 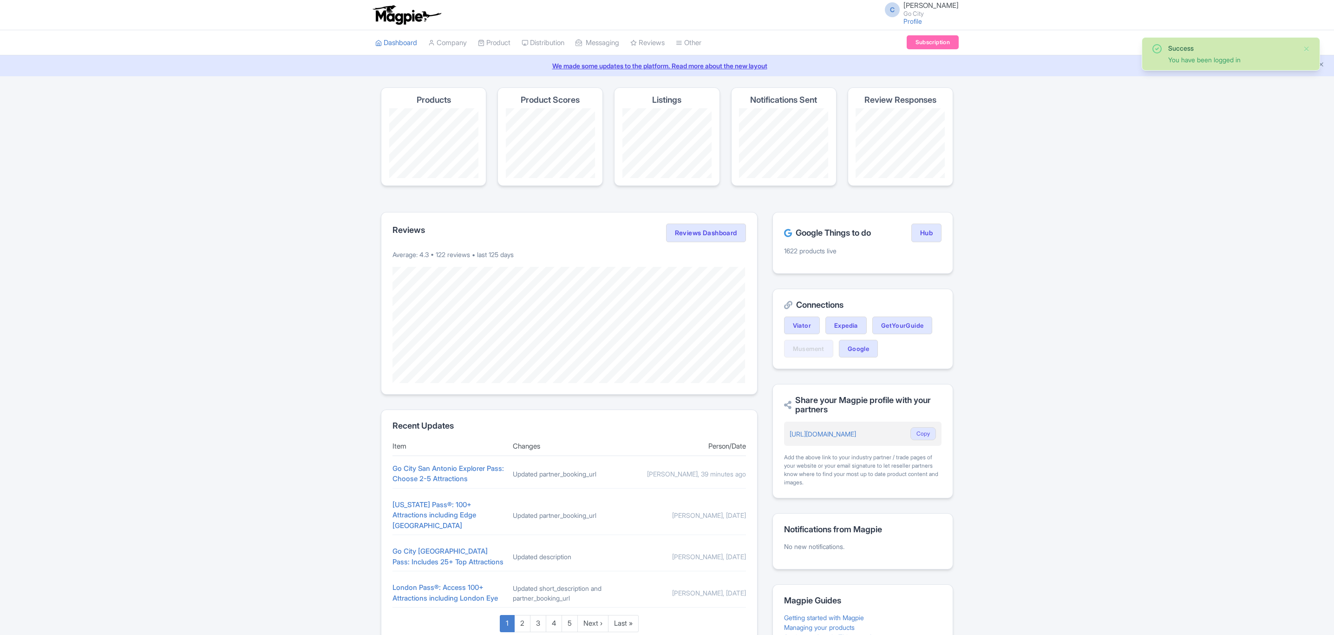 What do you see at coordinates (802, 325) in the screenshot?
I see `a: Viator` at bounding box center [802, 325].